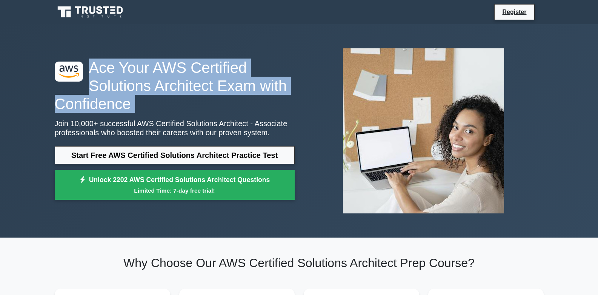  What do you see at coordinates (175, 190) in the screenshot?
I see `small: Limited Time: 7-day free trial!` at bounding box center [175, 190].